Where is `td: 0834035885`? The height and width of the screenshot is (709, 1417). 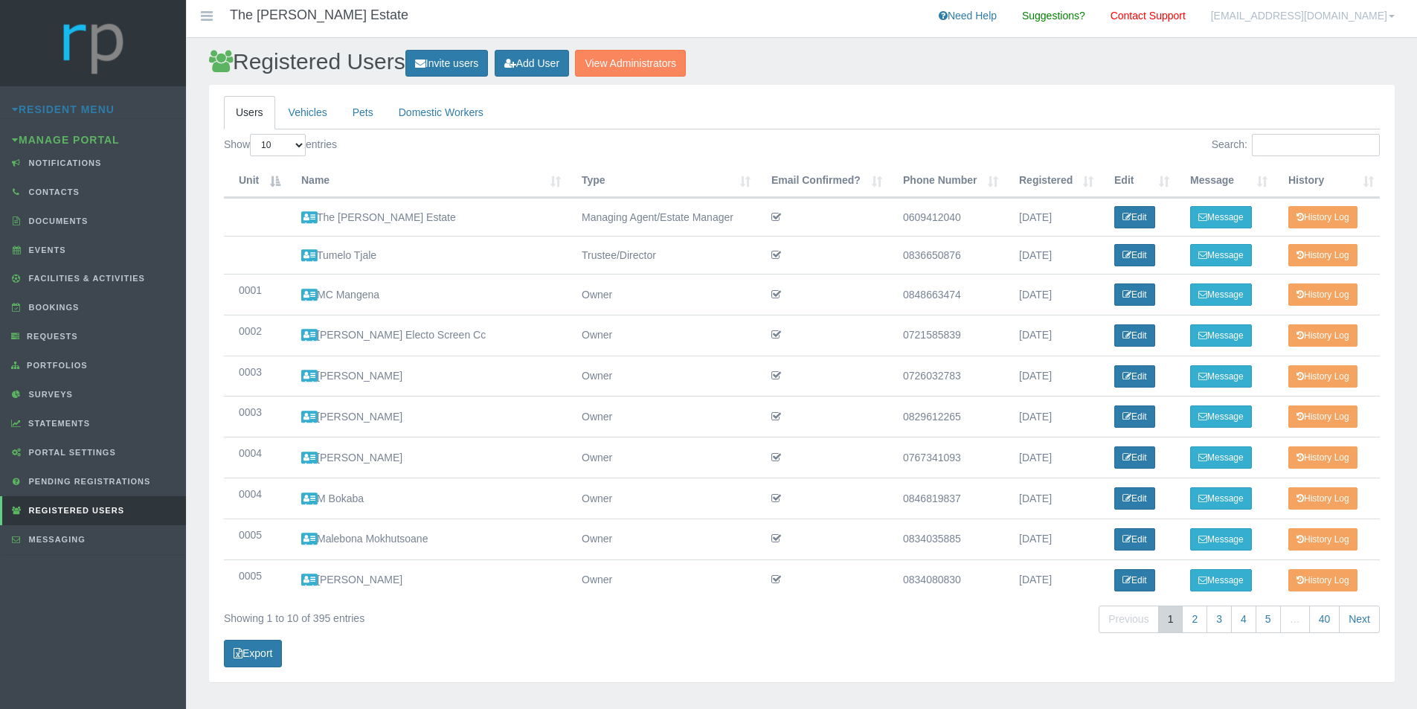 td: 0834035885 is located at coordinates (946, 538).